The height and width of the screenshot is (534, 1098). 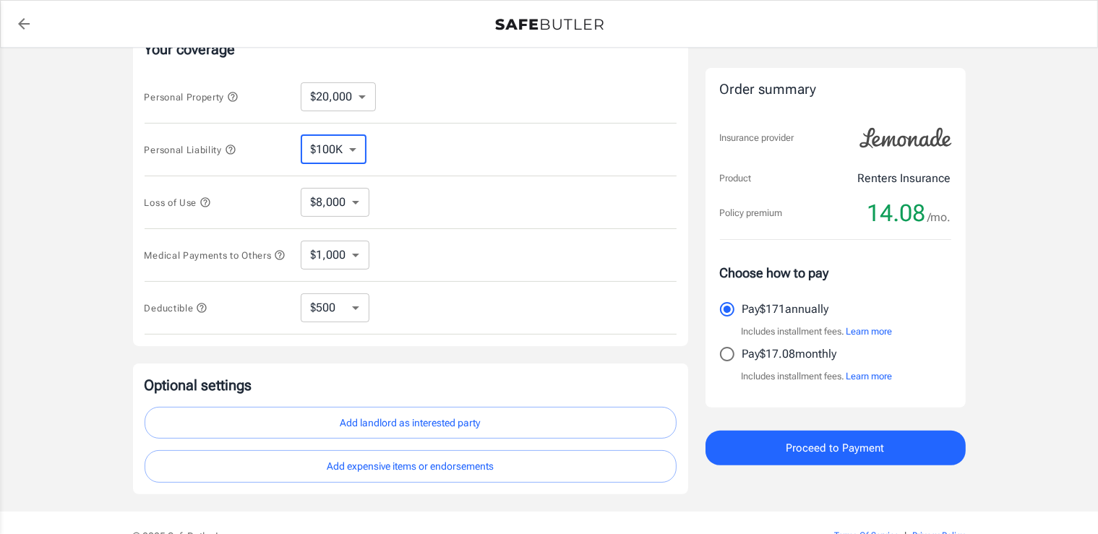 I want to click on span: Medical Payments to Others, so click(x=215, y=255).